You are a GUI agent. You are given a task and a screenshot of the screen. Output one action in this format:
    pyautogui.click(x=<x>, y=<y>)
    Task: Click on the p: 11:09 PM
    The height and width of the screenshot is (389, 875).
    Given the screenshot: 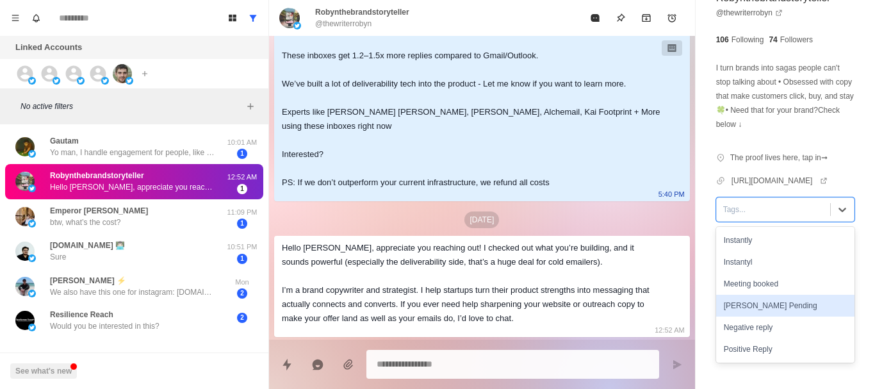 What is the action you would take?
    pyautogui.click(x=242, y=212)
    